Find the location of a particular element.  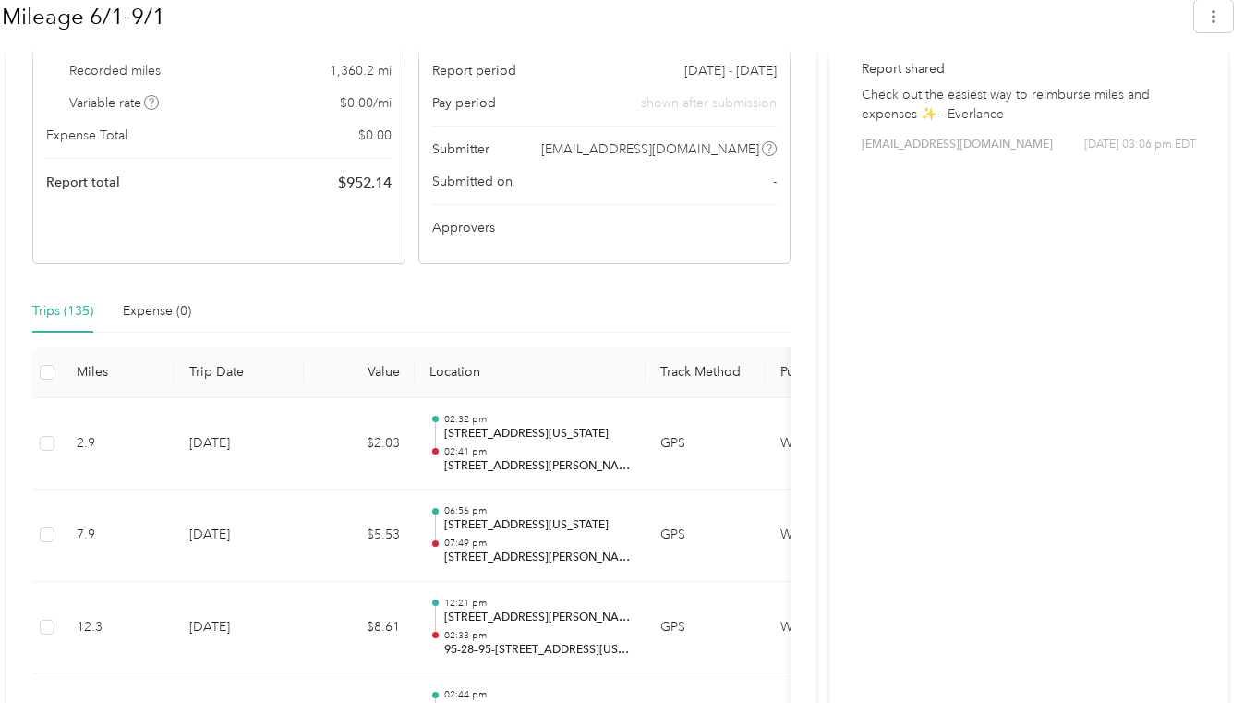

p: Check out the easiest way to reimburse miles and expenses ✨ - Everlance is located at coordinates (1029, 104).